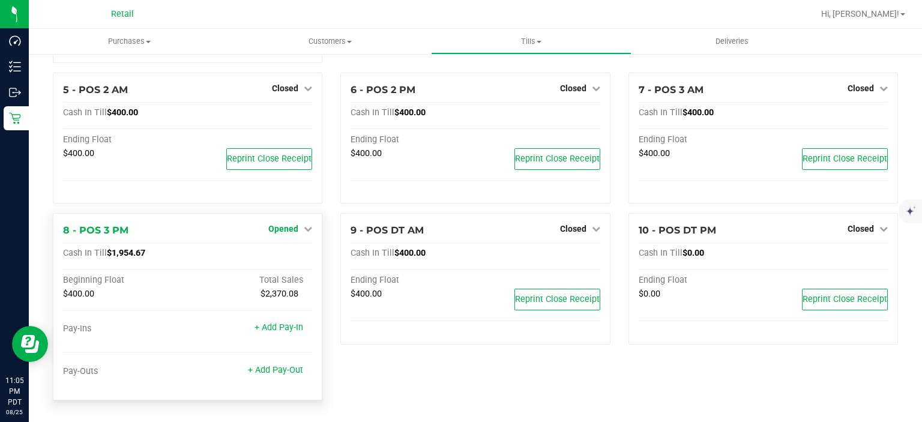 Image resolution: width=922 pixels, height=422 pixels. I want to click on a: + Add Pay-Out, so click(276, 370).